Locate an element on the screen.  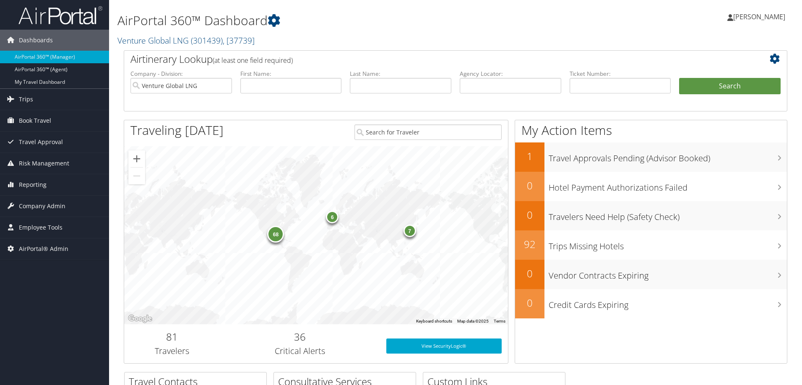
span: , [ 37739 ] is located at coordinates (239, 40).